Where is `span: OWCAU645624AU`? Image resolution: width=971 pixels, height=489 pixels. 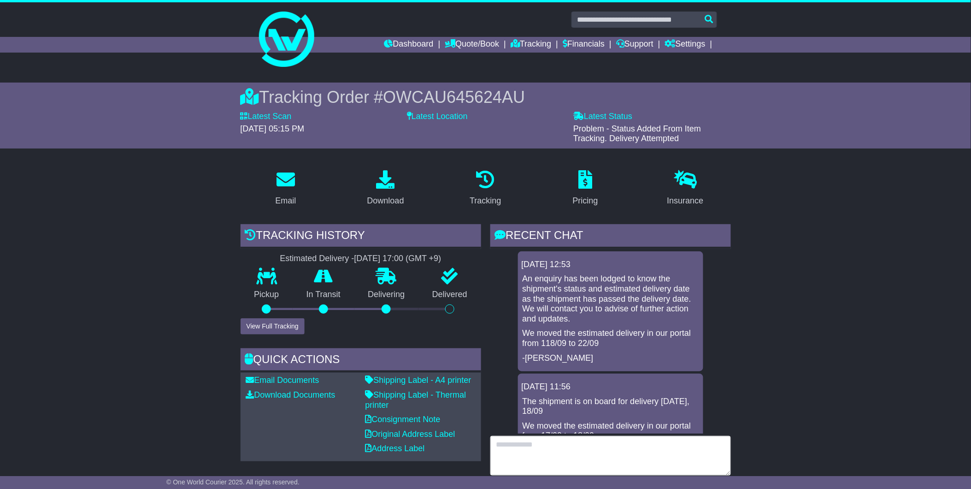 span: OWCAU645624AU is located at coordinates (454, 97).